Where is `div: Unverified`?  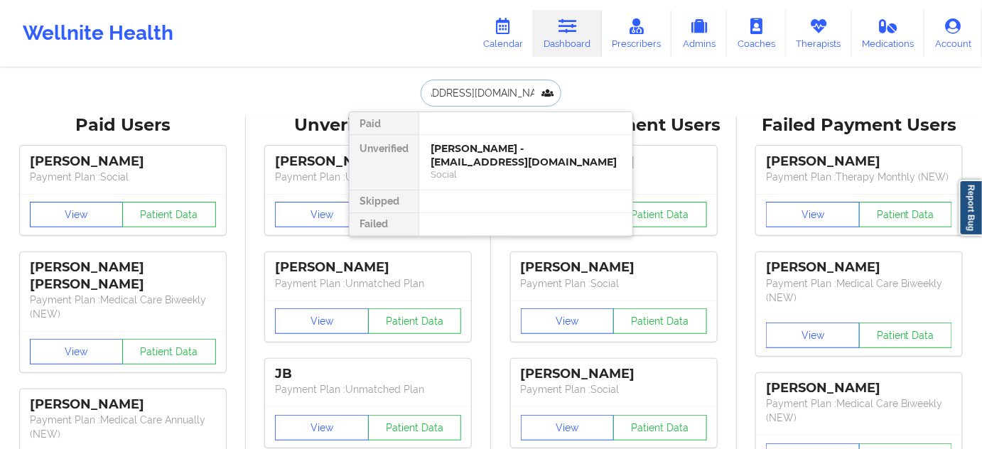 div: Unverified is located at coordinates (384, 163).